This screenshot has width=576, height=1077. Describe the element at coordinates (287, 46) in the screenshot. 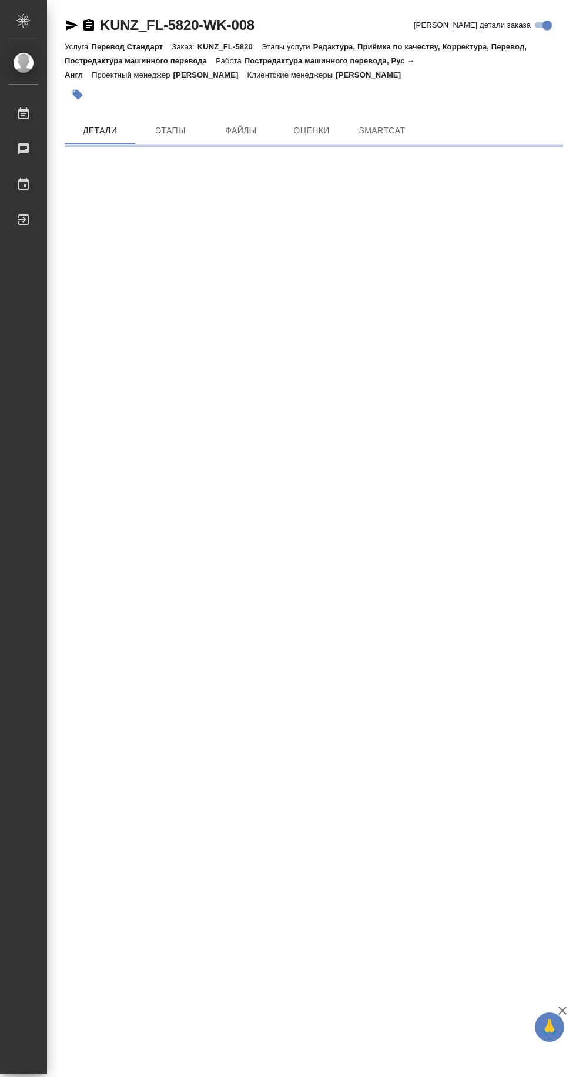

I see `p: Этапы услуги` at that location.